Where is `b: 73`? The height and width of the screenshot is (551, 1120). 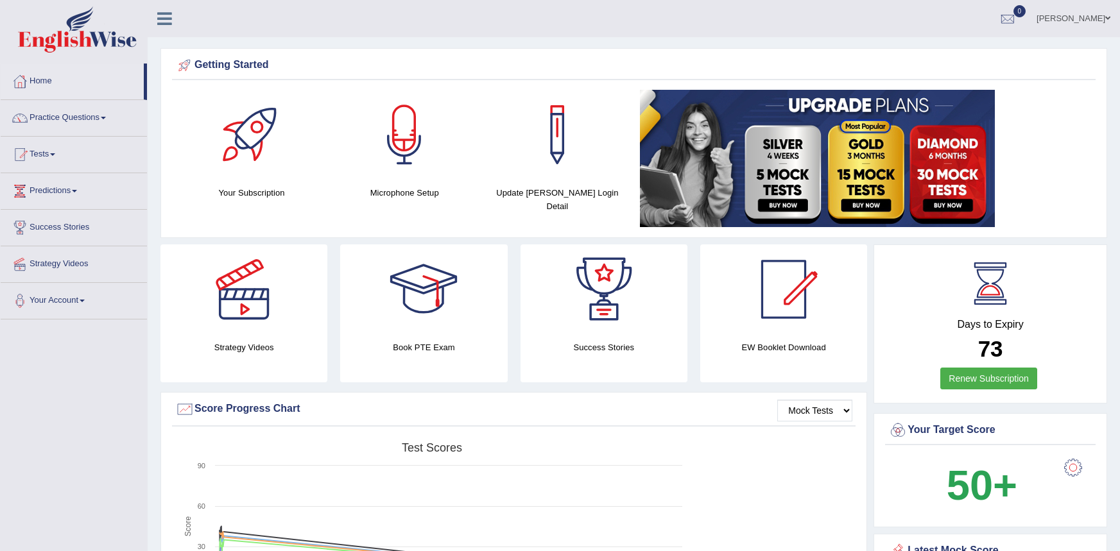 b: 73 is located at coordinates (990, 349).